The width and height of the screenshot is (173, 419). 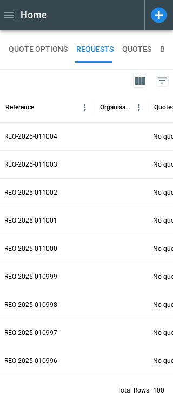 I want to click on button: Organisation column menu, so click(x=139, y=107).